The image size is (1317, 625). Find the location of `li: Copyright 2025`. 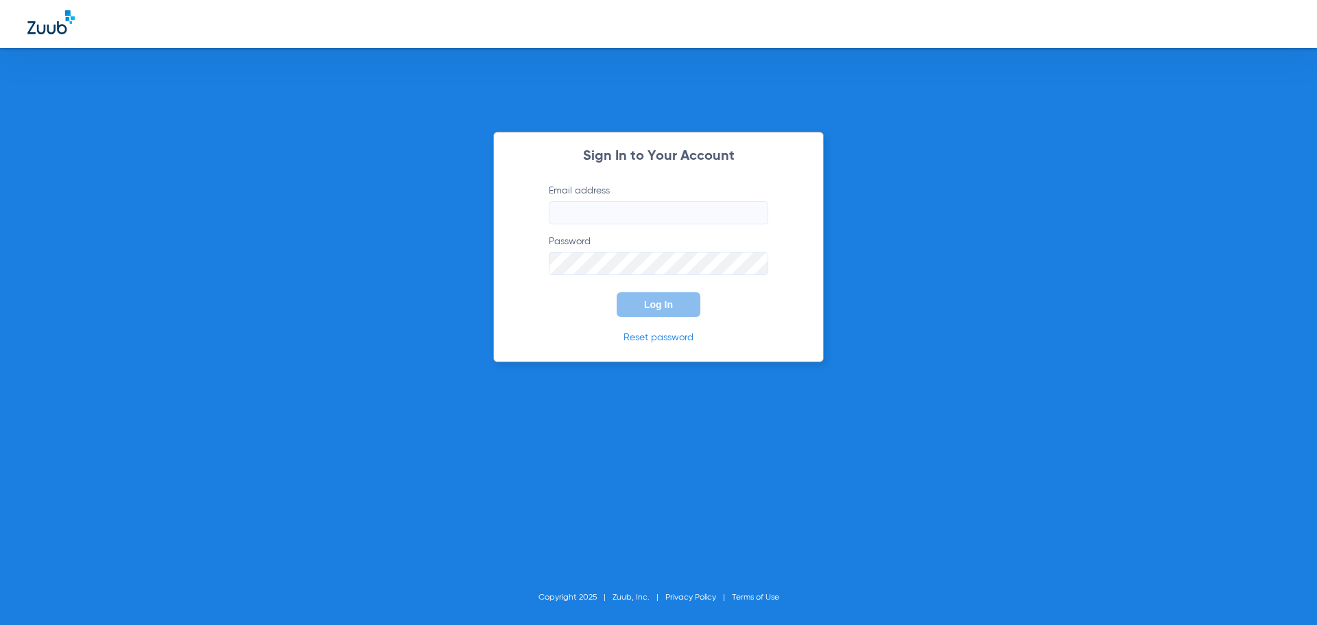

li: Copyright 2025 is located at coordinates (575, 597).